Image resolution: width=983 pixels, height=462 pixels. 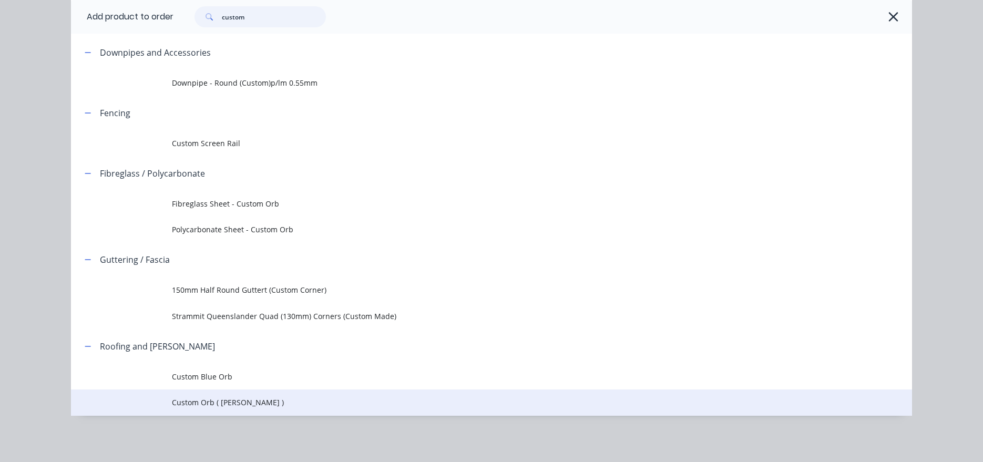 What do you see at coordinates (153, 174) in the screenshot?
I see `div: Fibreglass / Polycarbonate` at bounding box center [153, 174].